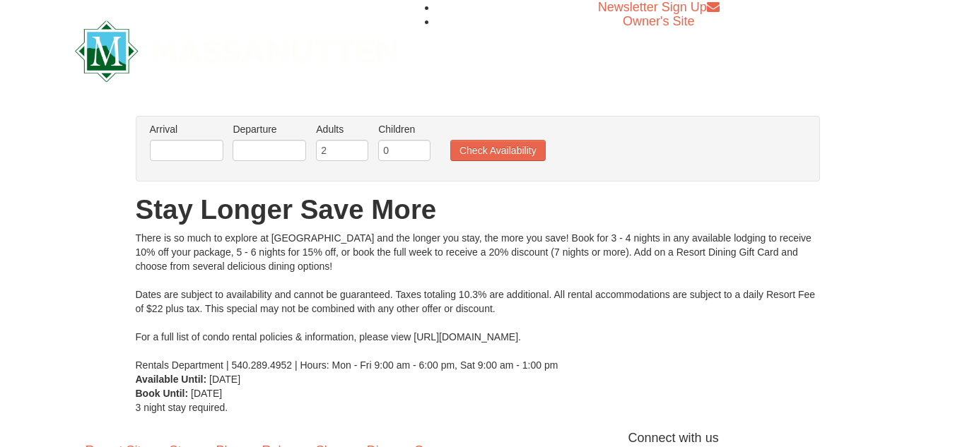  What do you see at coordinates (658, 21) in the screenshot?
I see `span: Owner's Site` at bounding box center [658, 21].